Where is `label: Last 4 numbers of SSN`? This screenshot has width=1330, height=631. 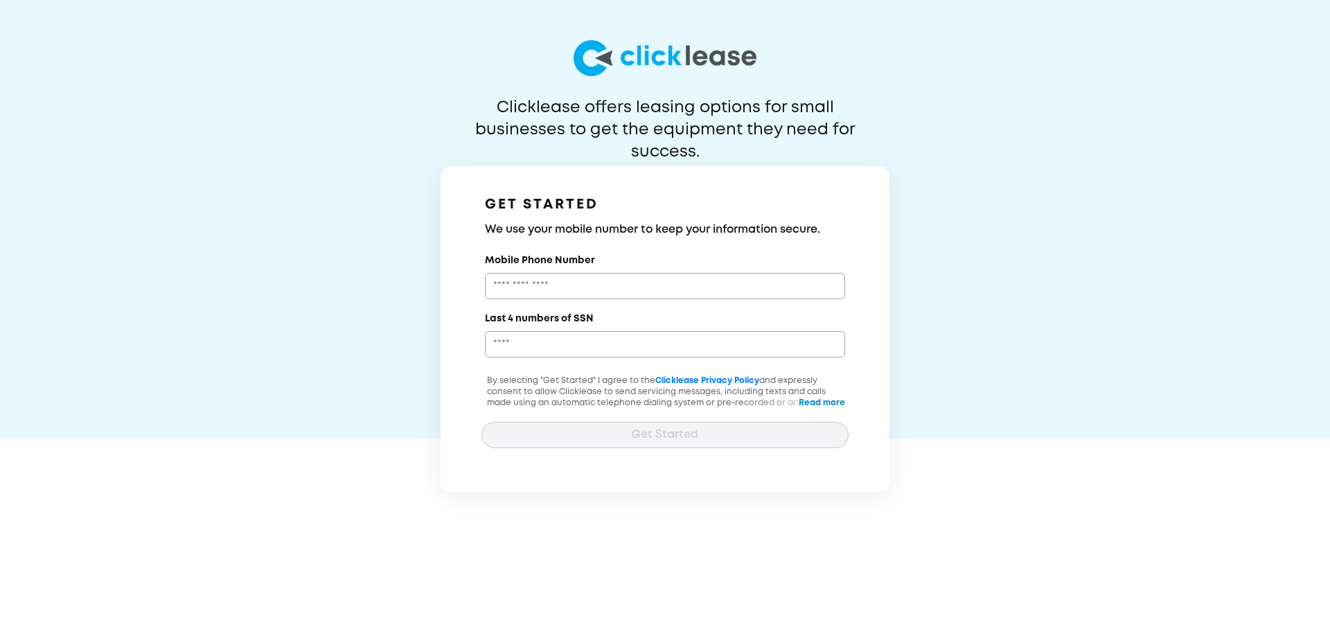
label: Last 4 numbers of SSN is located at coordinates (539, 319).